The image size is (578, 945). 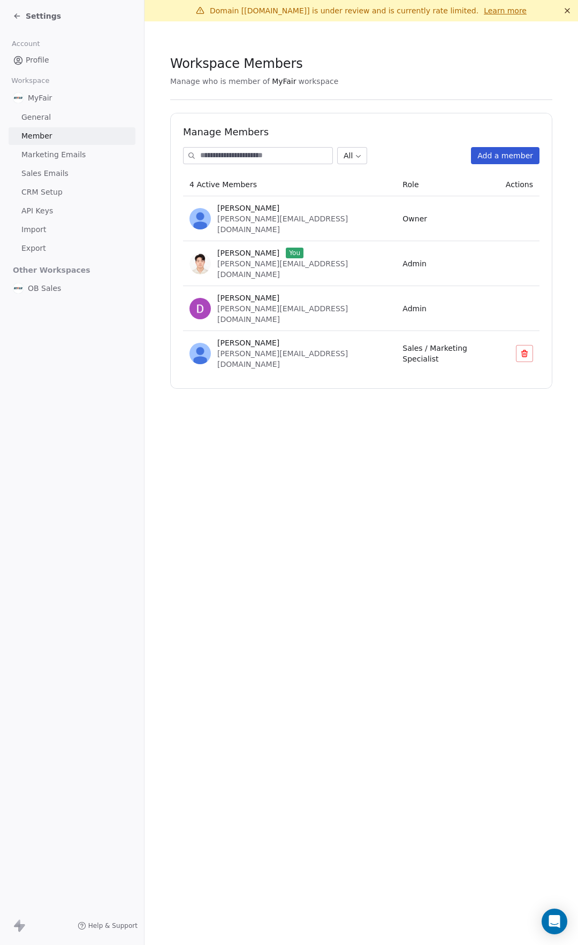 I want to click on span: CRM Setup, so click(x=42, y=192).